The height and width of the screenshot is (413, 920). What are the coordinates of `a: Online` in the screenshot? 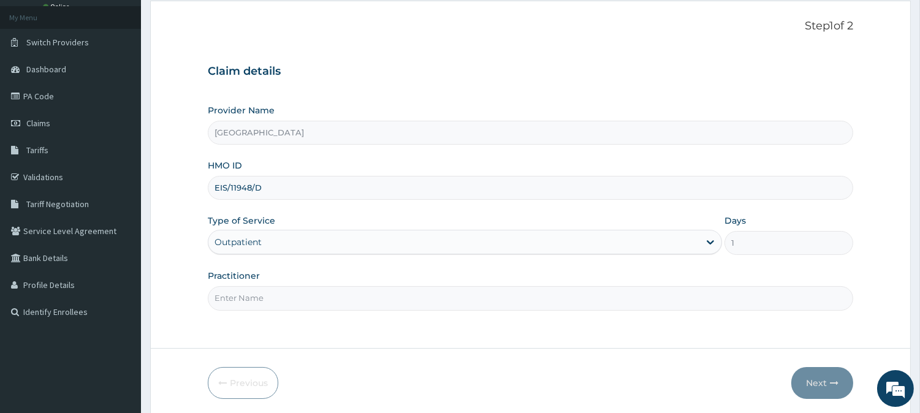 It's located at (58, 7).